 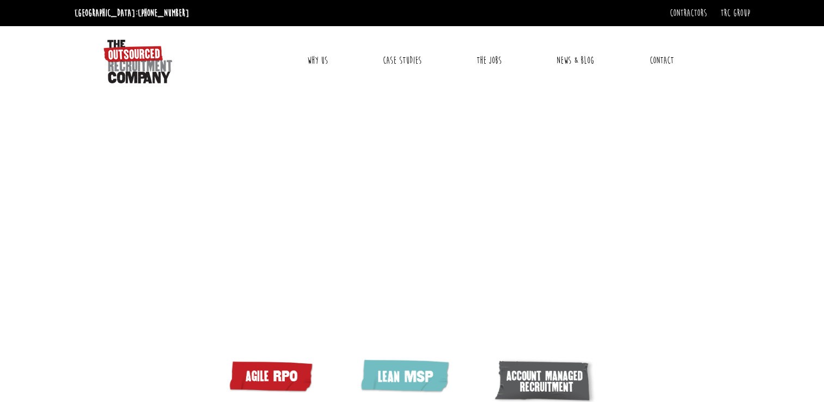 What do you see at coordinates (662, 60) in the screenshot?
I see `a: Contact` at bounding box center [662, 60].